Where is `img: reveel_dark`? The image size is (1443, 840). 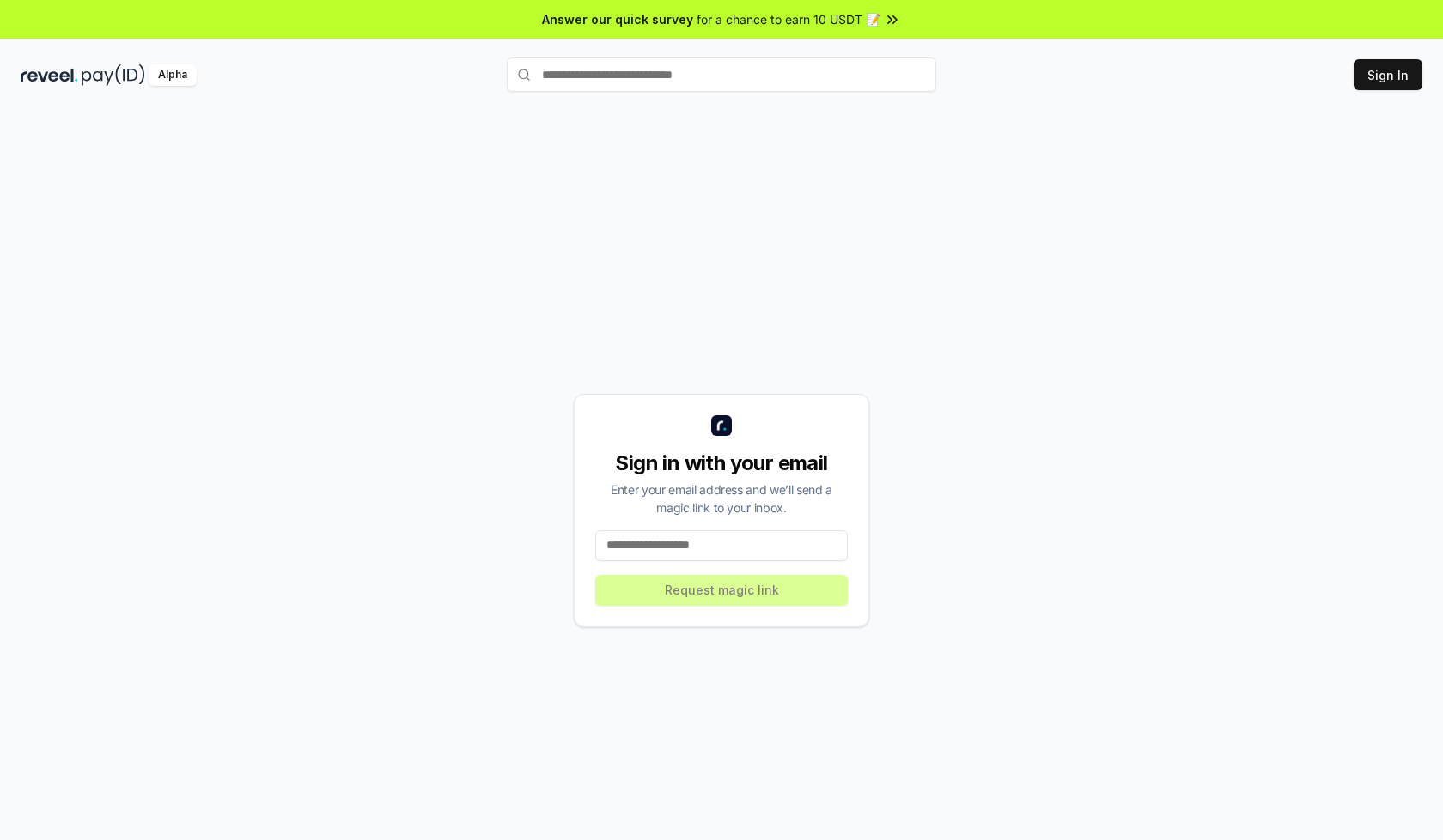
img: reveel_dark is located at coordinates (49, 75).